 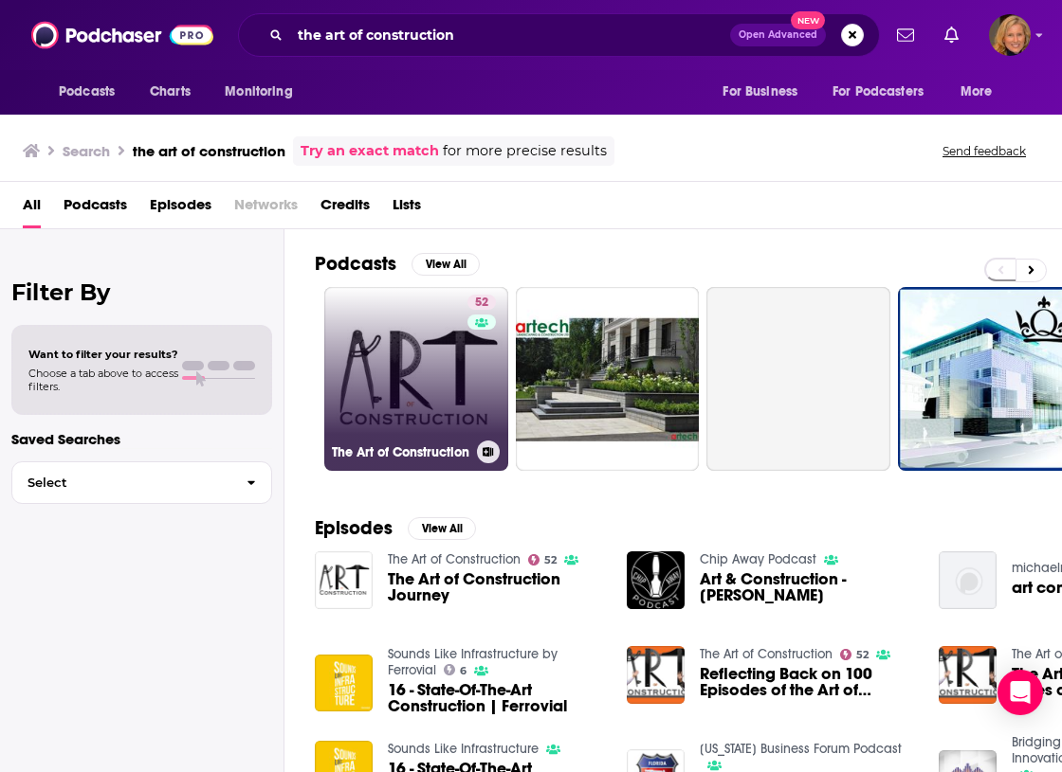 What do you see at coordinates (345, 209) in the screenshot?
I see `span: Credits` at bounding box center [345, 209].